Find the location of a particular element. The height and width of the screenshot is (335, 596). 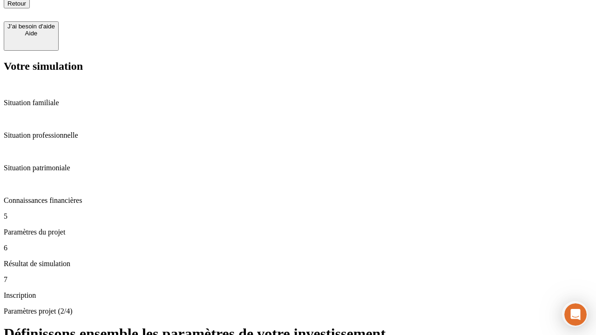

p: 5 is located at coordinates (298, 217).